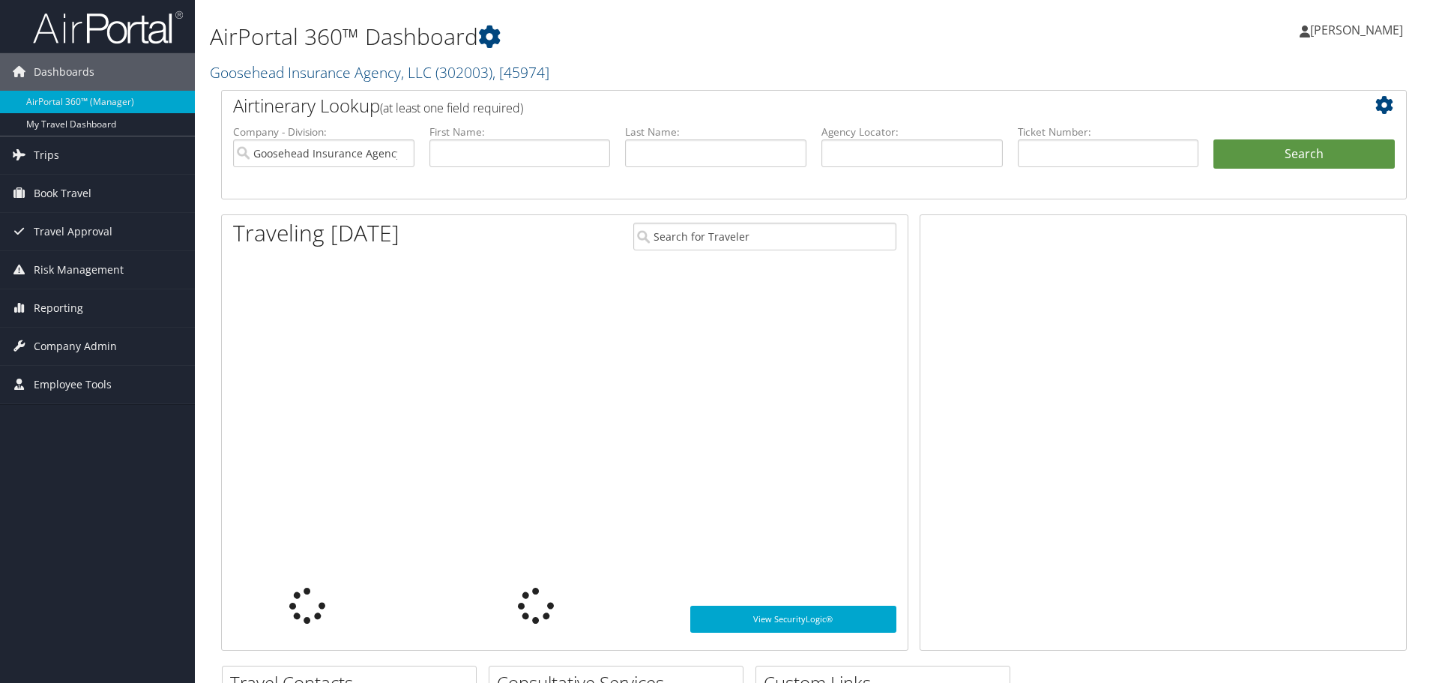 Image resolution: width=1433 pixels, height=683 pixels. I want to click on a: View SecurityLogic®, so click(793, 619).